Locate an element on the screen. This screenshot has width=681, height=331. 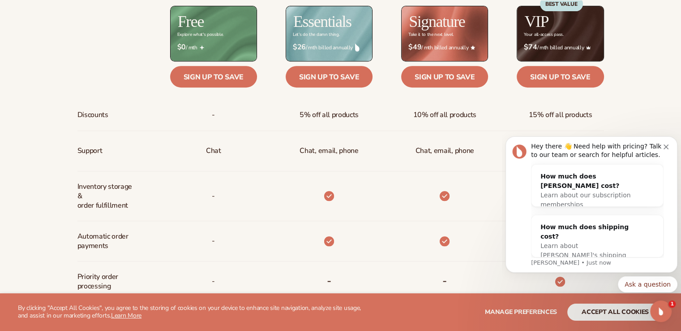
strong: $49 is located at coordinates (415, 47).